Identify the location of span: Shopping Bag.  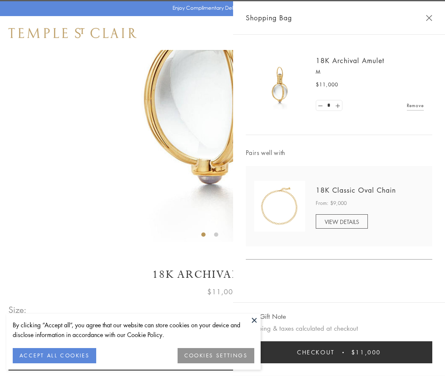
(269, 18).